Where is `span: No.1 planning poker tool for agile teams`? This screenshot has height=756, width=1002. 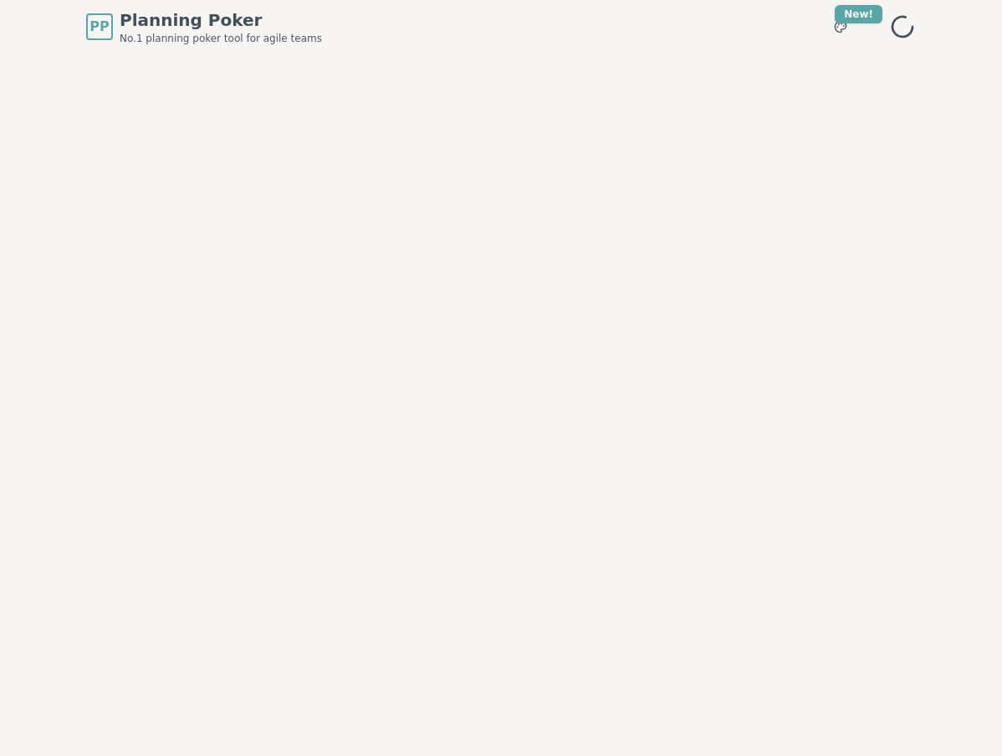
span: No.1 planning poker tool for agile teams is located at coordinates (221, 38).